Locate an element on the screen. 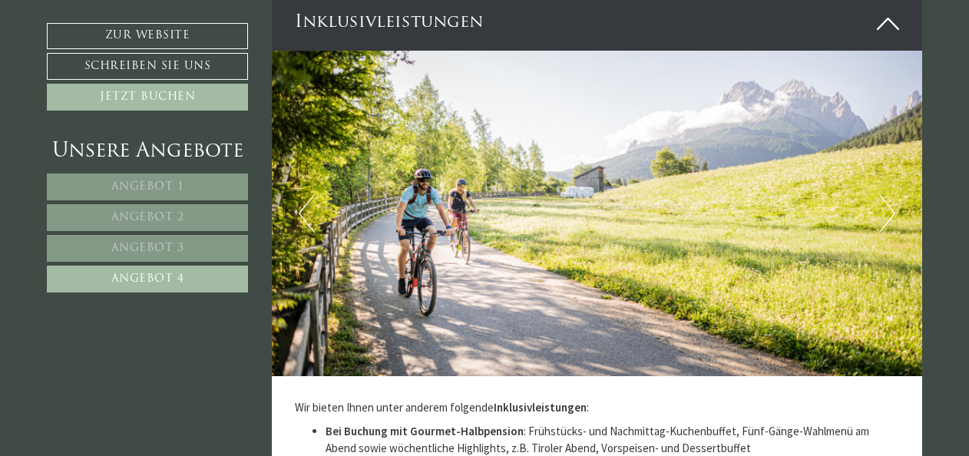  strong: Bei Buchung mit Gourmet-Halbpension is located at coordinates (425, 431).